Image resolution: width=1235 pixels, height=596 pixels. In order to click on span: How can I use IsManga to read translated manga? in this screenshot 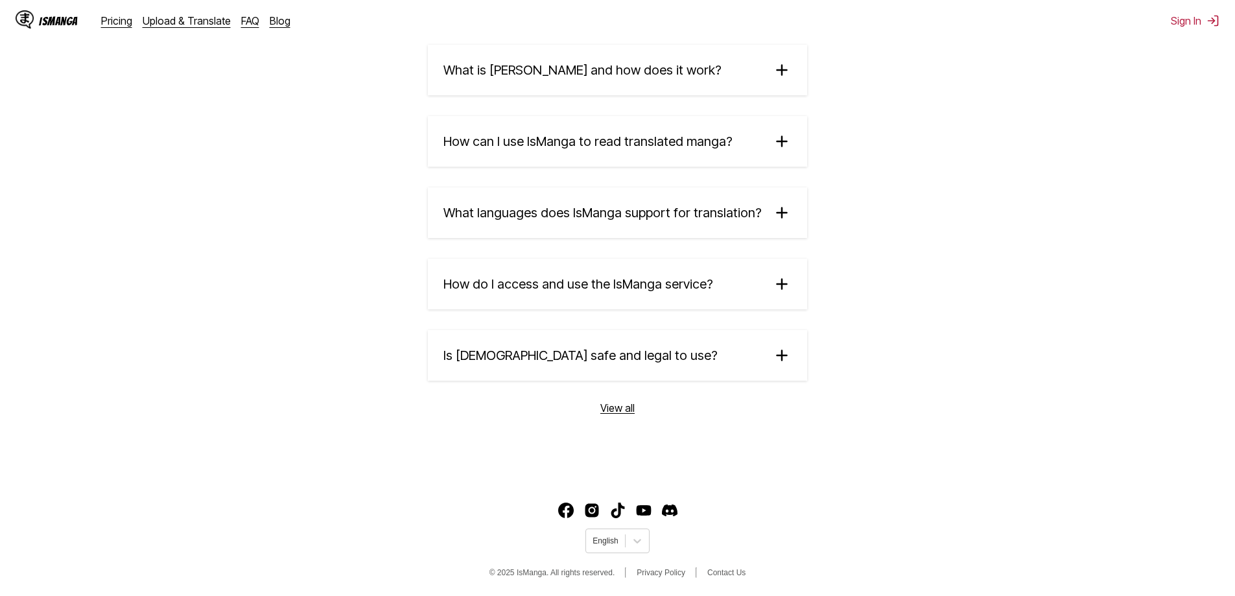, I will do `click(588, 141)`.